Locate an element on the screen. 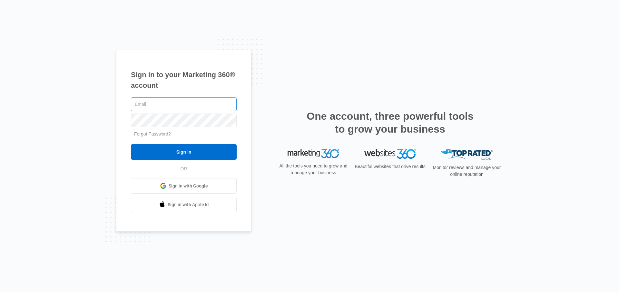 The image size is (619, 292). p: Beautiful websites that drive results is located at coordinates (390, 166).